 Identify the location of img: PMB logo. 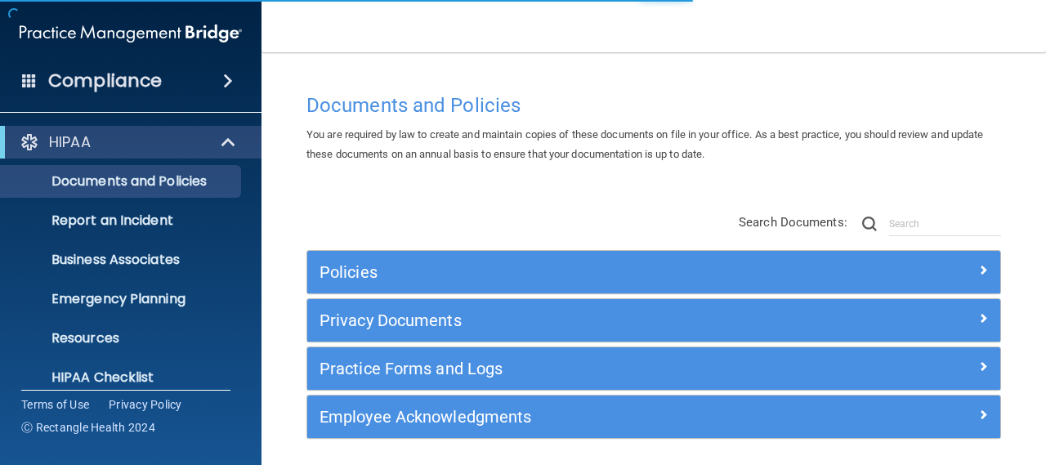
(131, 34).